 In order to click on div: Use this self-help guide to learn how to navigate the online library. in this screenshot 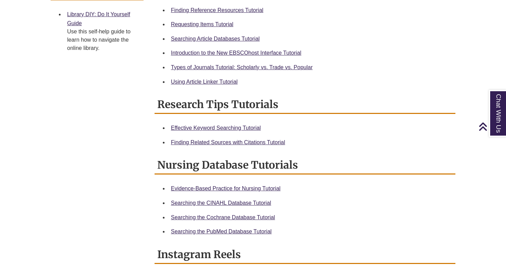, I will do `click(103, 40)`.